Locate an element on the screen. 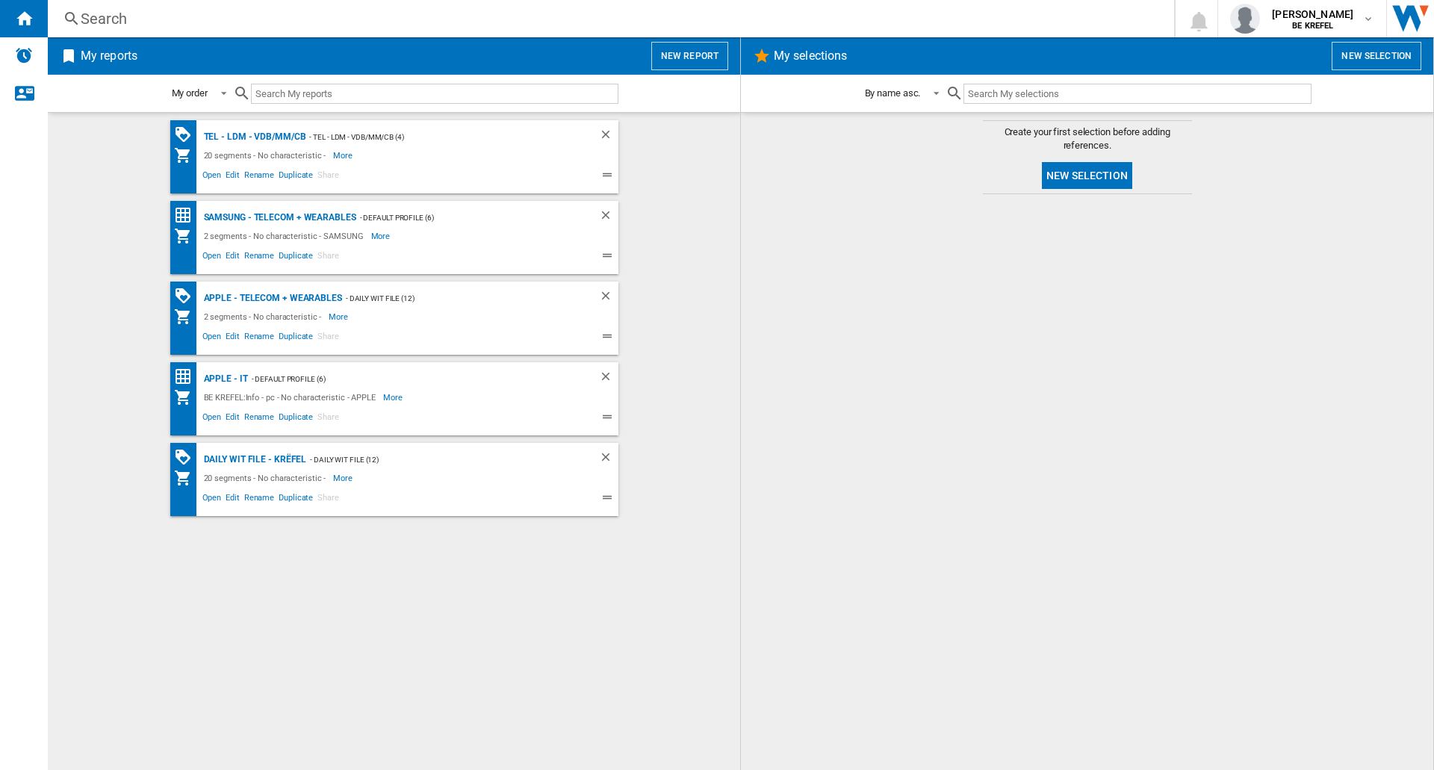 Image resolution: width=1434 pixels, height=770 pixels. div: - TEL - LDM - VDB/MM/CB (4) is located at coordinates (437, 137).